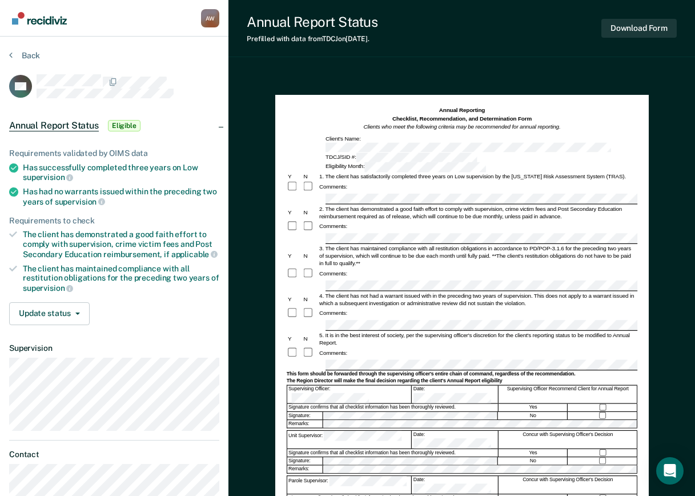 The height and width of the screenshot is (496, 695). Describe the element at coordinates (462, 118) in the screenshot. I see `strong: Checklist, Recommendation, and Determination Form` at that location.